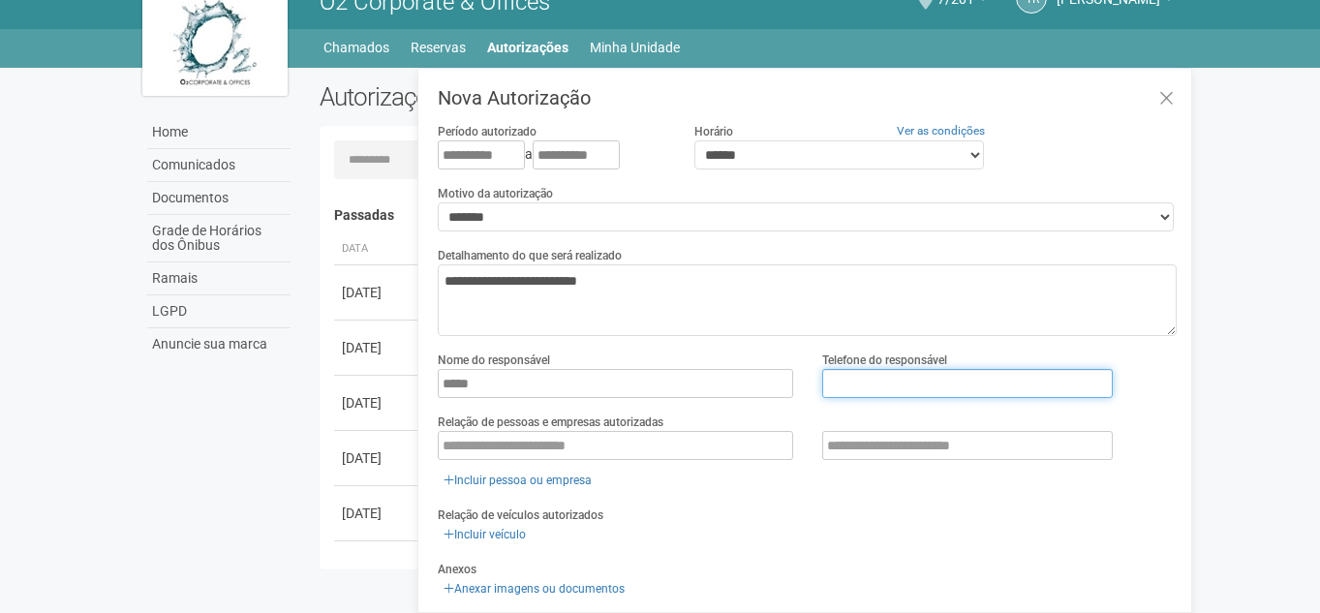 The width and height of the screenshot is (1320, 613). I want to click on h3: Nova Autorização, so click(807, 98).